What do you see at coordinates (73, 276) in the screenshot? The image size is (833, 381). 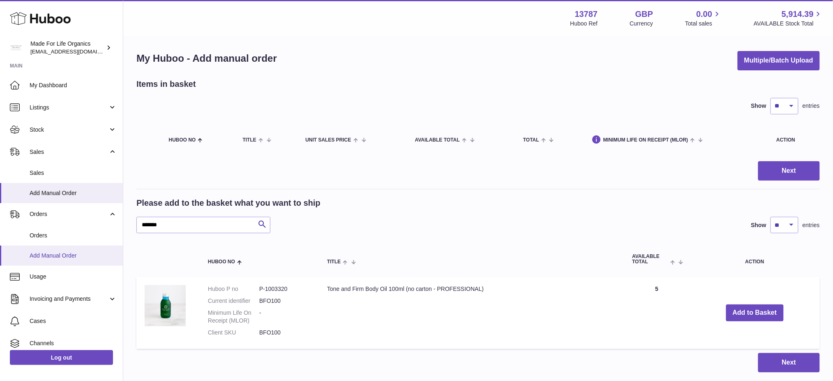 I see `span: Usage` at bounding box center [73, 276].